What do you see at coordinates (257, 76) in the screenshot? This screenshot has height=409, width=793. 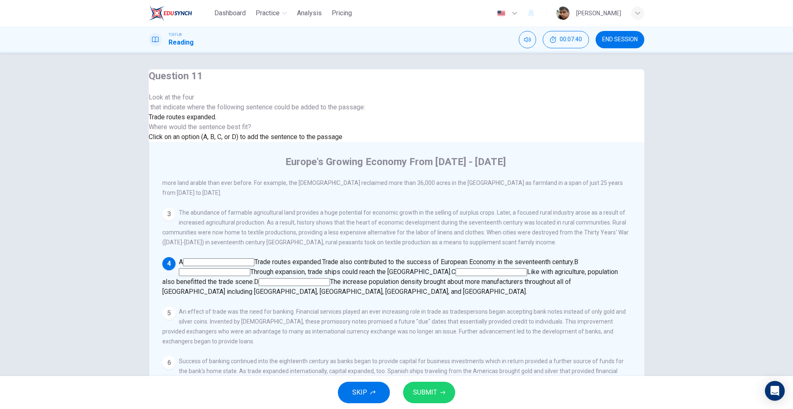 I see `h4: Question 11` at bounding box center [257, 76].